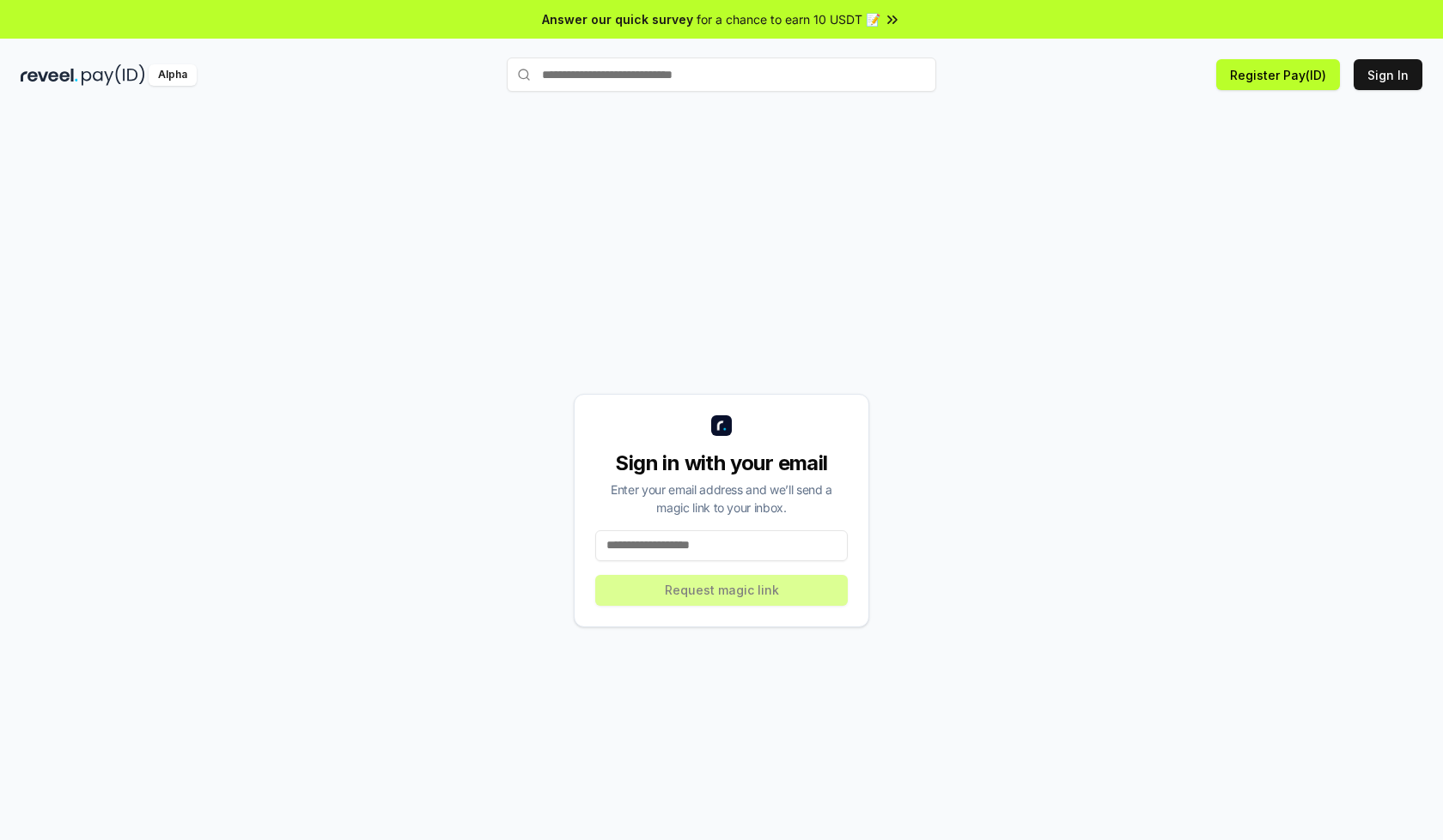 The image size is (1443, 840). Describe the element at coordinates (721, 498) in the screenshot. I see `div: Enter your email address and we’ll send a magic link to your inbox.` at that location.